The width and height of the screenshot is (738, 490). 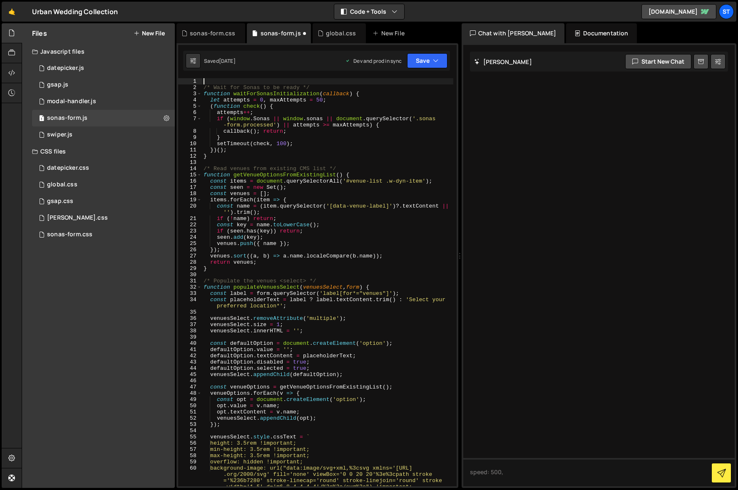 What do you see at coordinates (190, 462) in the screenshot?
I see `div: 59` at bounding box center [190, 462].